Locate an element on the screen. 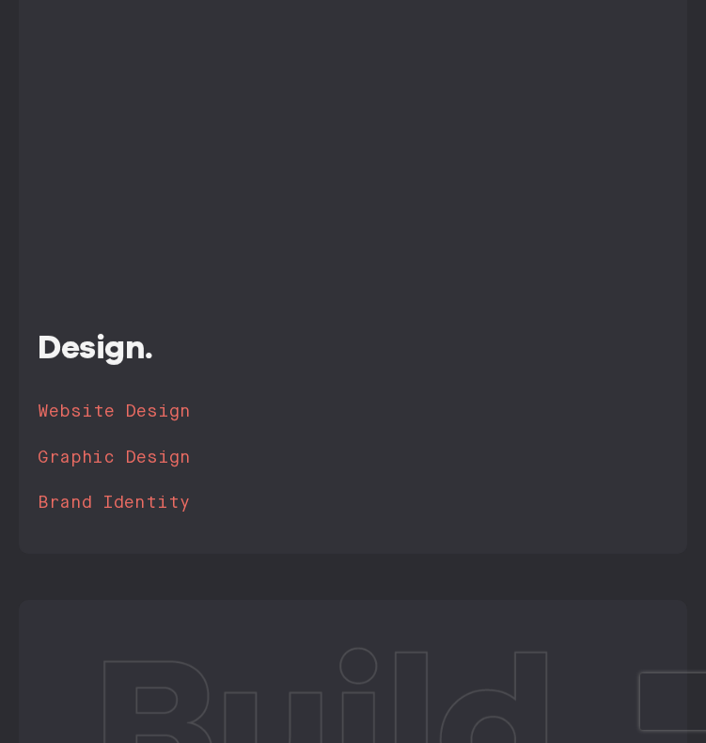 The width and height of the screenshot is (706, 743). a: Brand Identity is located at coordinates (353, 502).